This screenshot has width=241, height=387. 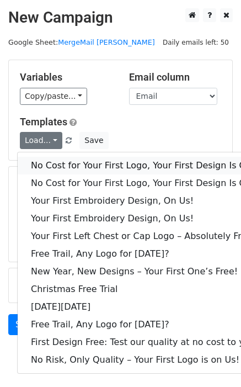 I want to click on h5: Email column, so click(x=176, y=77).